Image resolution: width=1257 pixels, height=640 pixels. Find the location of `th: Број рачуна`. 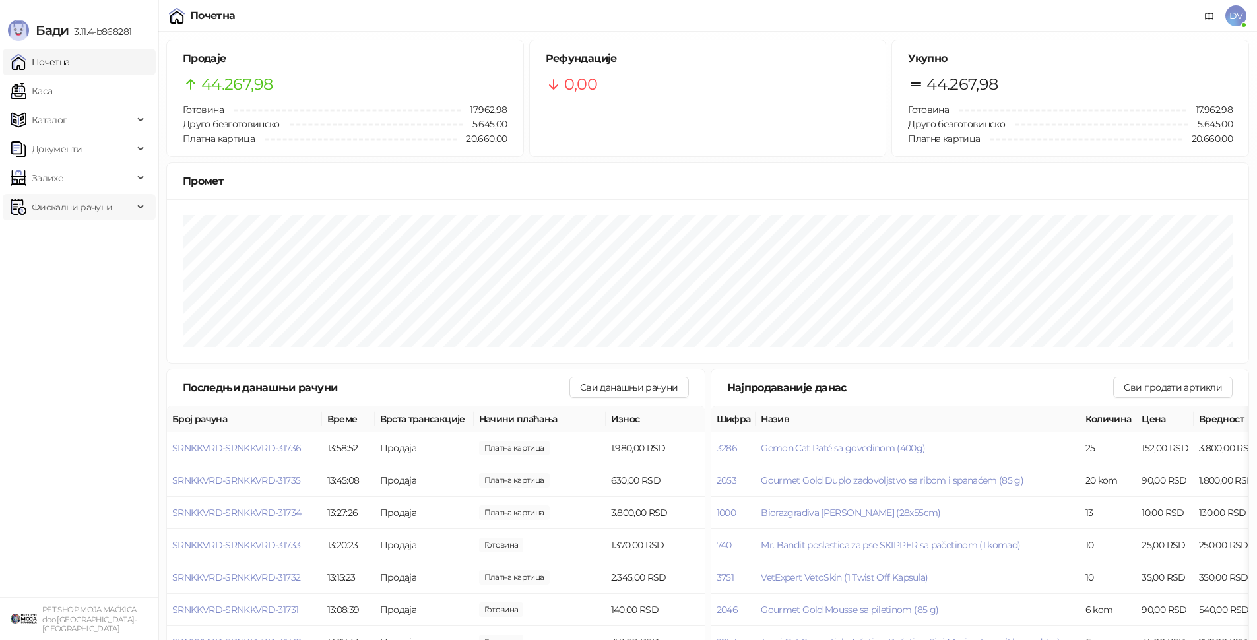

th: Број рачуна is located at coordinates (244, 419).